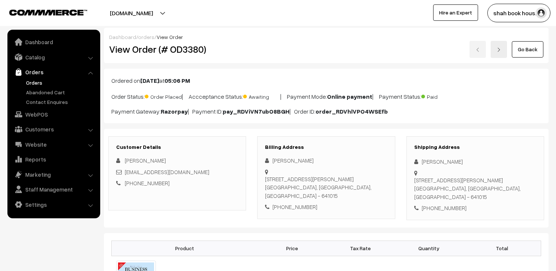 Image resolution: width=556 pixels, height=271 pixels. What do you see at coordinates (53, 189) in the screenshot?
I see `a: Staff Management` at bounding box center [53, 189].